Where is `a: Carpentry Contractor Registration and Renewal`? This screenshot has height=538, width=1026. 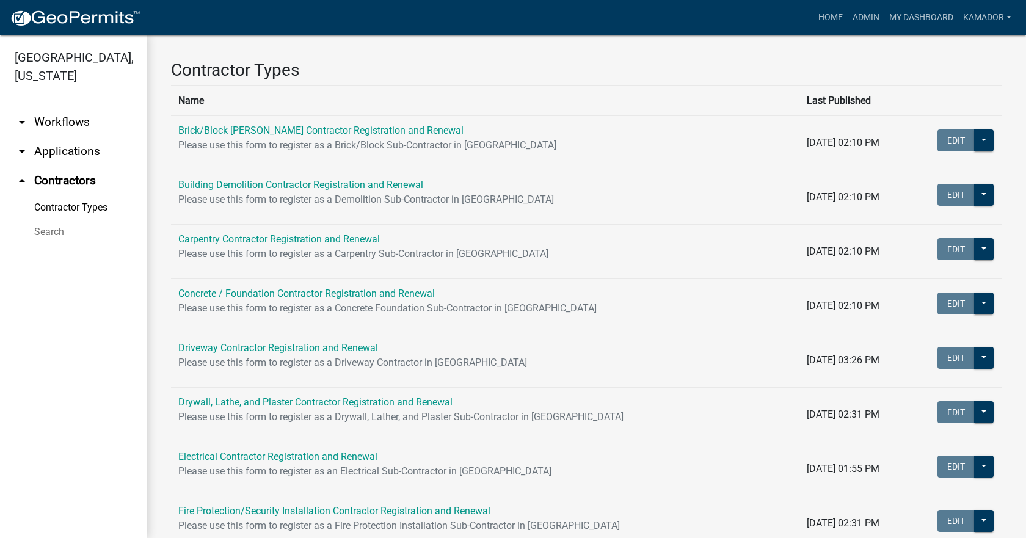
a: Carpentry Contractor Registration and Renewal is located at coordinates (279, 239).